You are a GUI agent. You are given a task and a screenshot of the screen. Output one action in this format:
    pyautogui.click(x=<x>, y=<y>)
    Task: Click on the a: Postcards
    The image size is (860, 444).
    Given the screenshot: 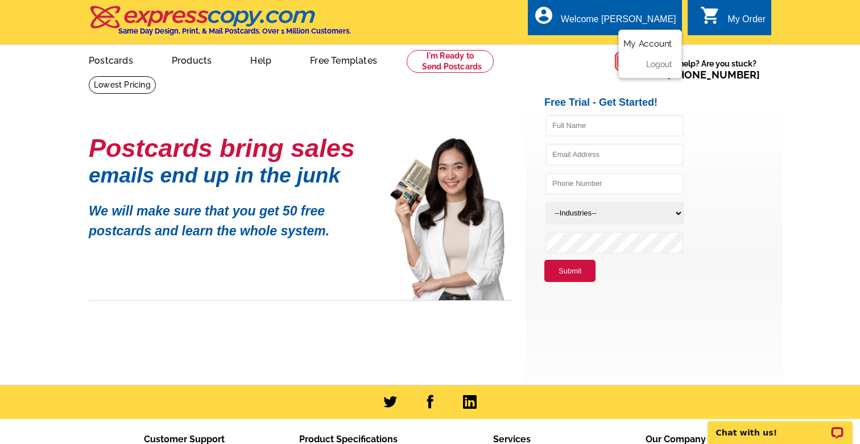 What is the action you would take?
    pyautogui.click(x=111, y=59)
    